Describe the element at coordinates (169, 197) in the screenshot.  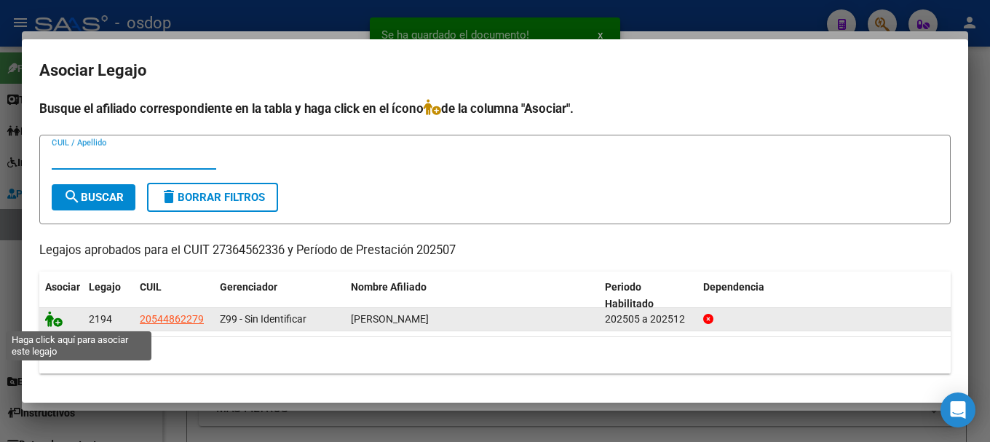
I see `mat-icon: delete` at that location.